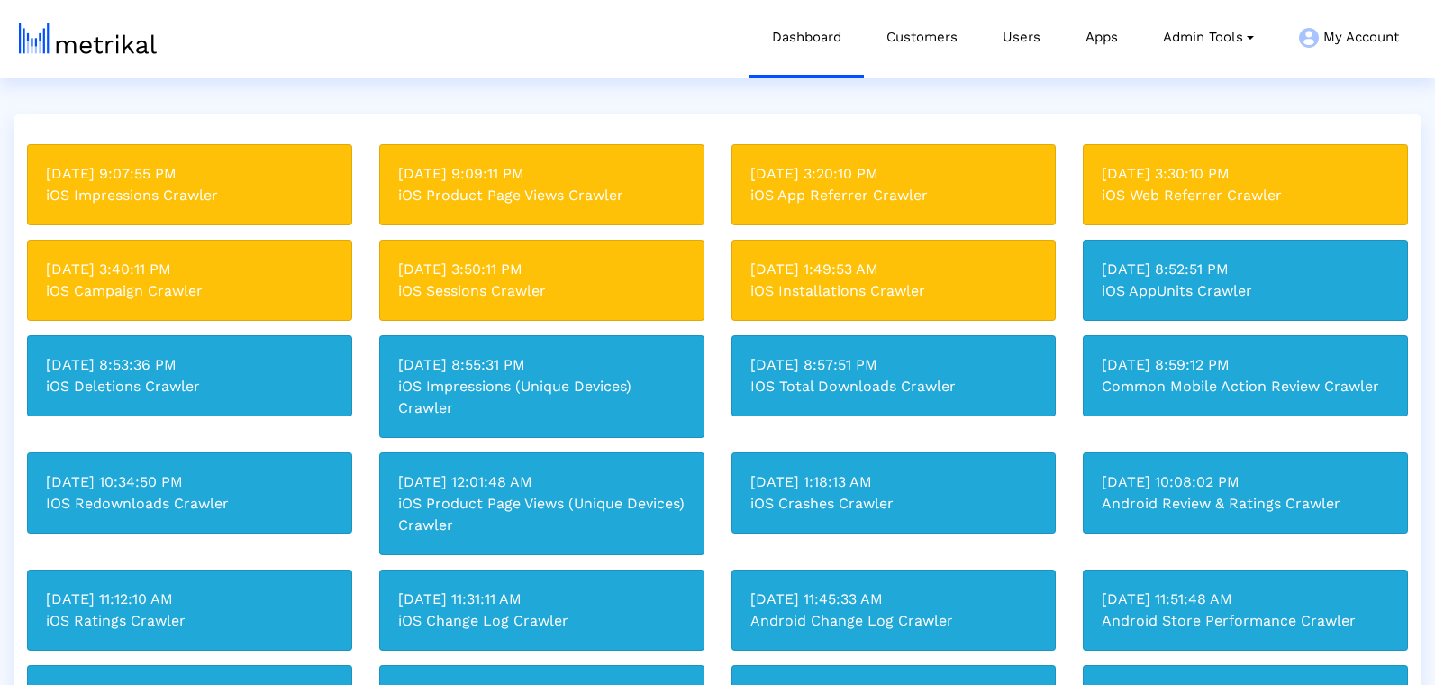 The image size is (1435, 685). Describe the element at coordinates (541, 397) in the screenshot. I see `div: iOS Impressions (Unique Devices) Crawler` at that location.